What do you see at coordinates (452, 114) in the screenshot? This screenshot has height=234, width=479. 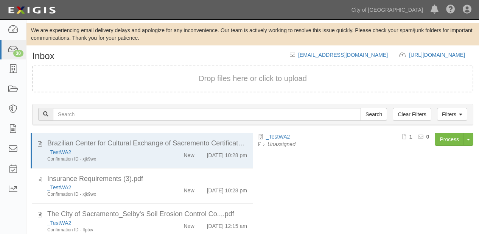 I see `a: Filters` at bounding box center [452, 114].